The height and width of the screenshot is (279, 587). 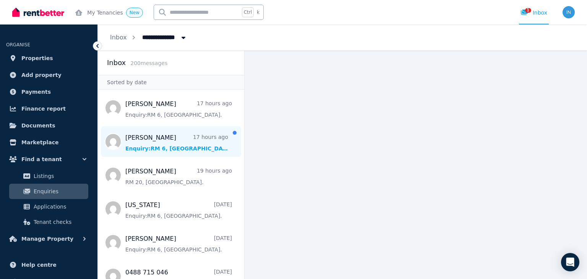 What do you see at coordinates (534, 13) in the screenshot?
I see `div: Inbox` at bounding box center [534, 13].